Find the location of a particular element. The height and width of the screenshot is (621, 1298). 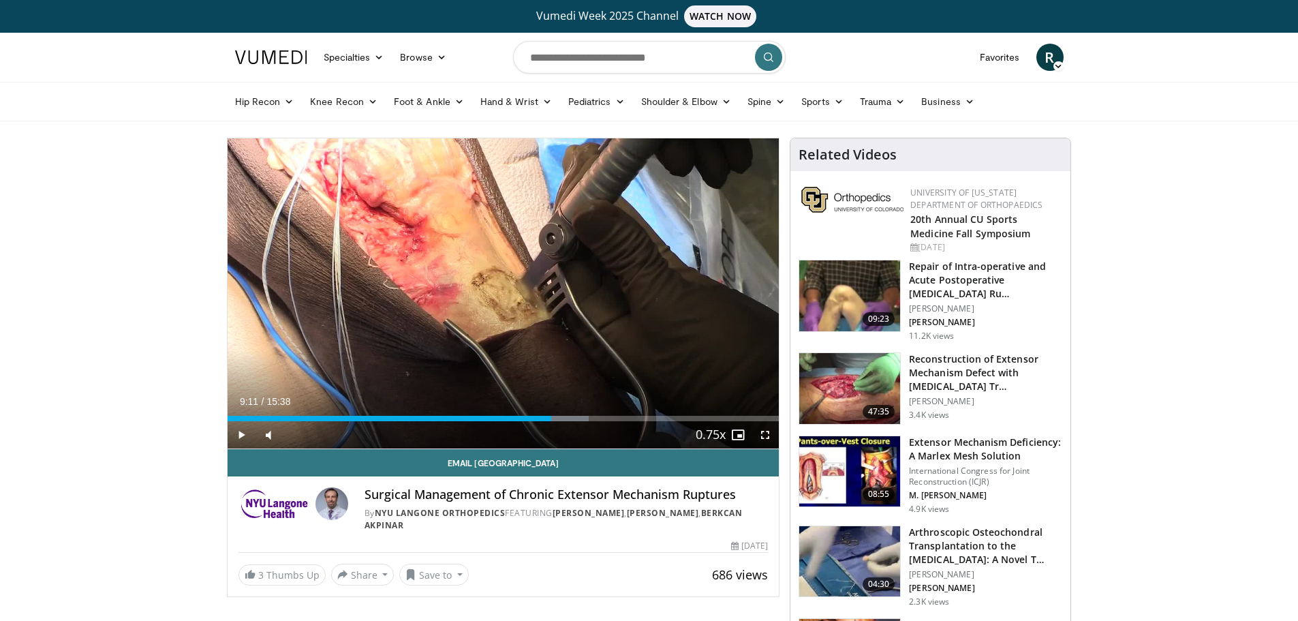

span: 3 is located at coordinates (261, 575).